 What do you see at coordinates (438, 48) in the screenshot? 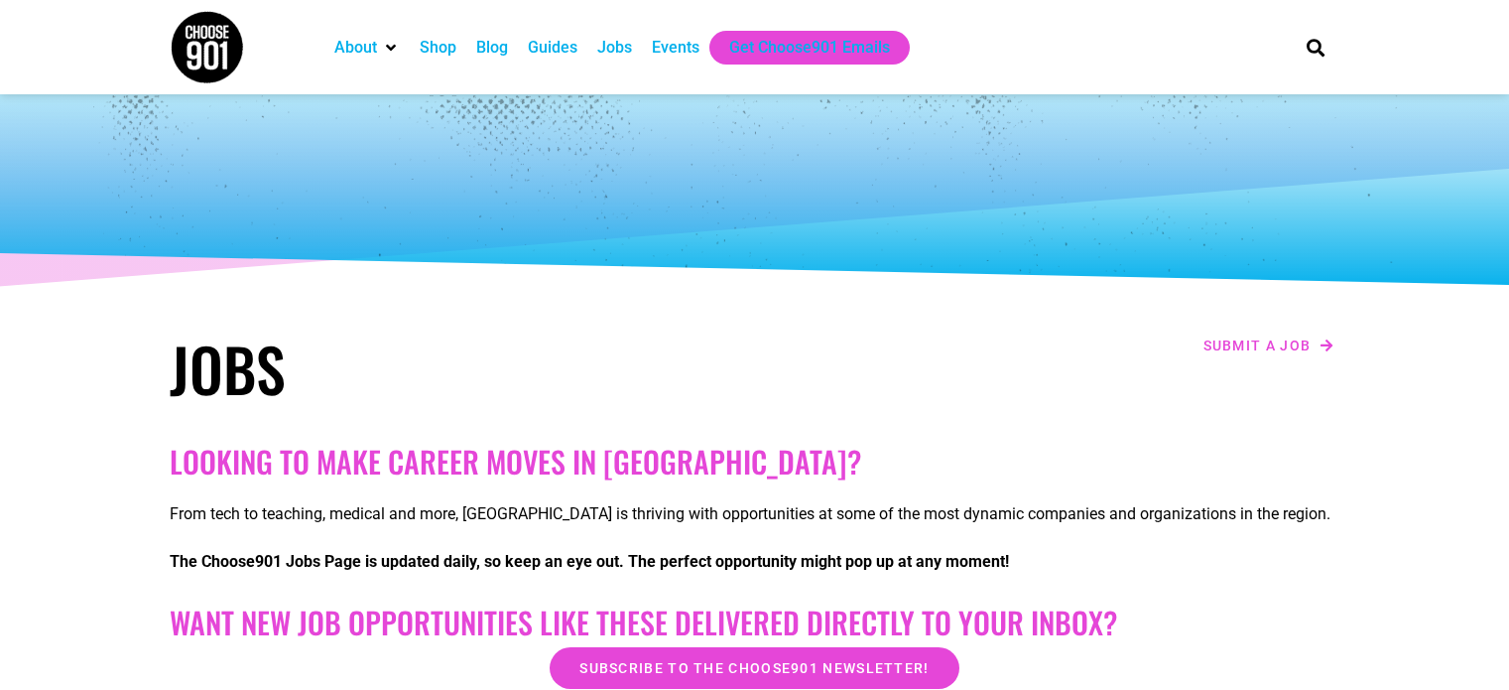
I see `div: Shop` at bounding box center [438, 48].